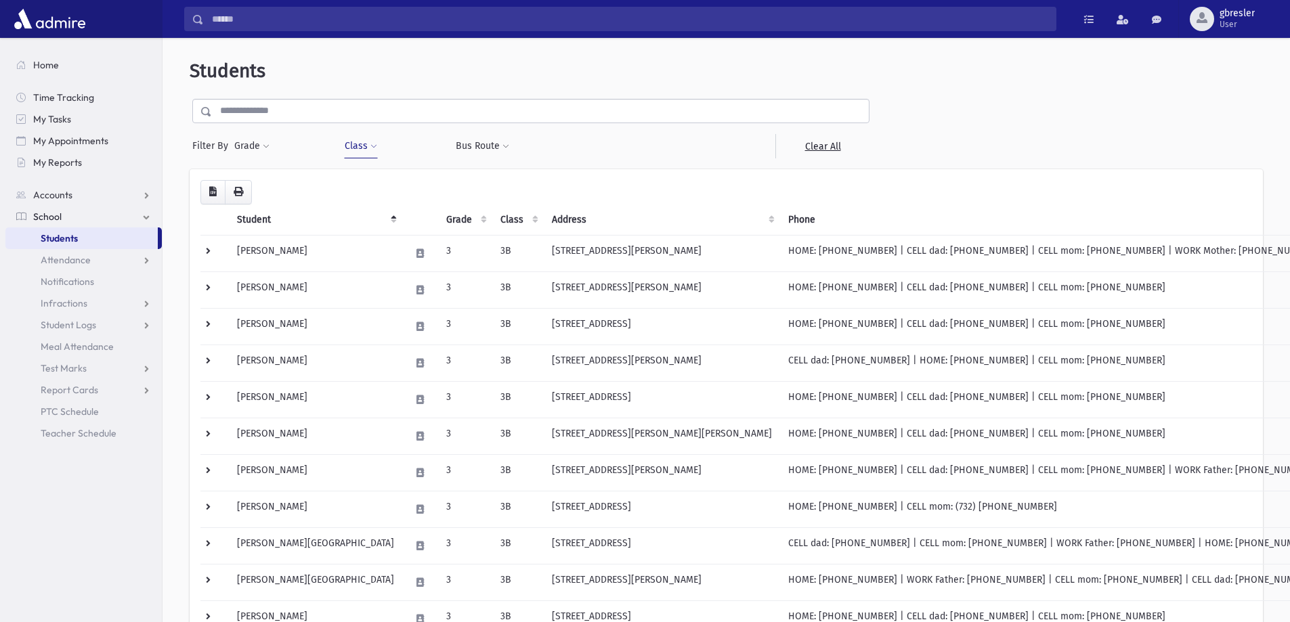 The width and height of the screenshot is (1290, 622). I want to click on span: Report Cards, so click(69, 390).